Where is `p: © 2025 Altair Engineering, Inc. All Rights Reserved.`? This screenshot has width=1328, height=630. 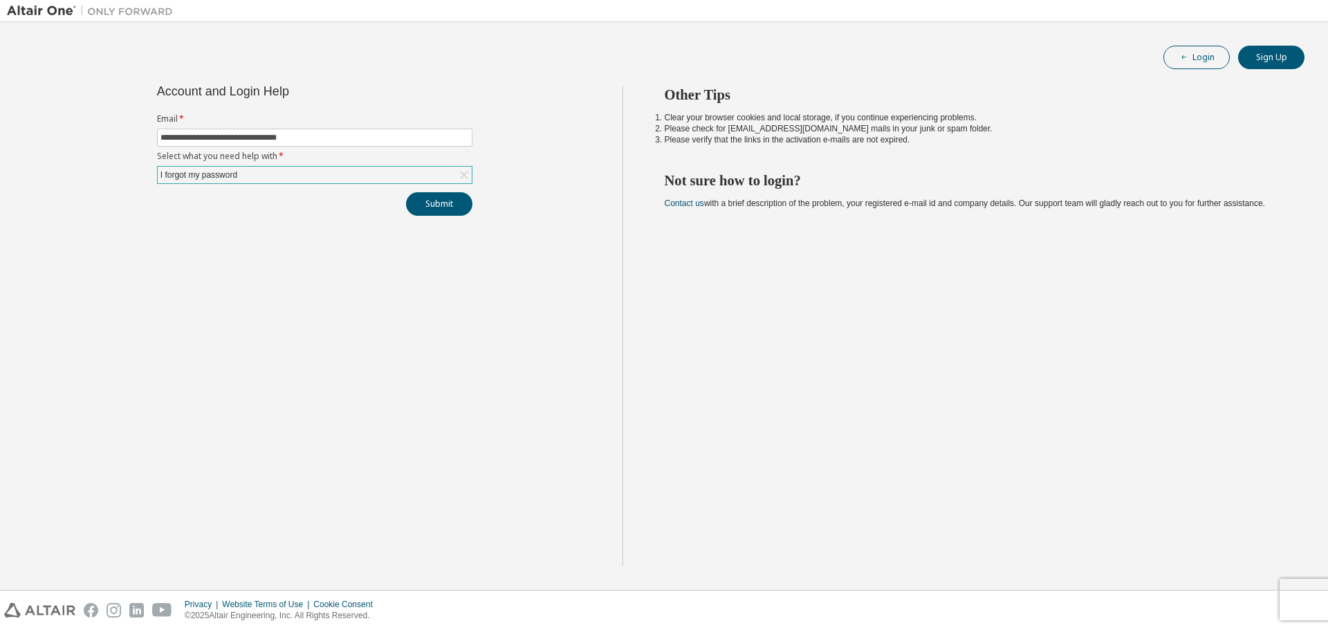
p: © 2025 Altair Engineering, Inc. All Rights Reserved. is located at coordinates (283, 615).